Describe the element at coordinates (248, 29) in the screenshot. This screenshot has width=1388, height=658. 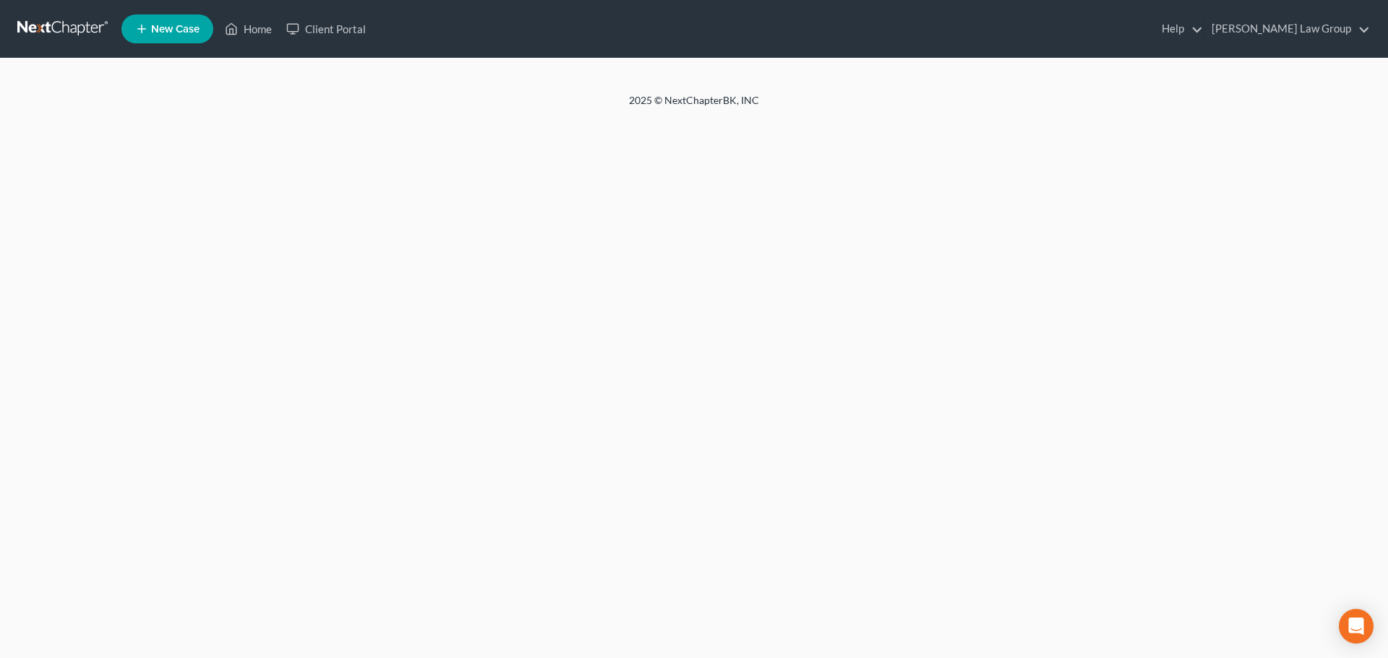
I see `a: Home` at that location.